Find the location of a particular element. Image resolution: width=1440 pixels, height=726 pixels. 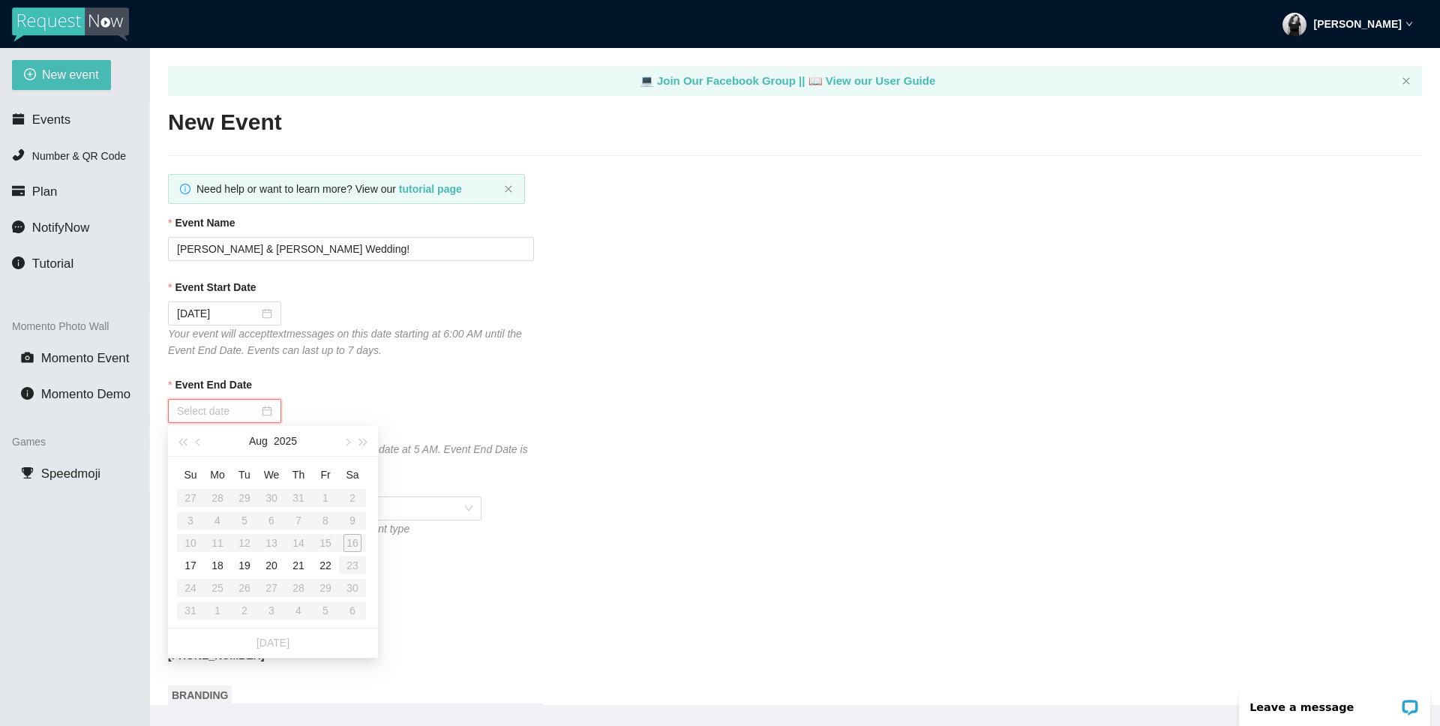

span: trophy is located at coordinates (27, 472).